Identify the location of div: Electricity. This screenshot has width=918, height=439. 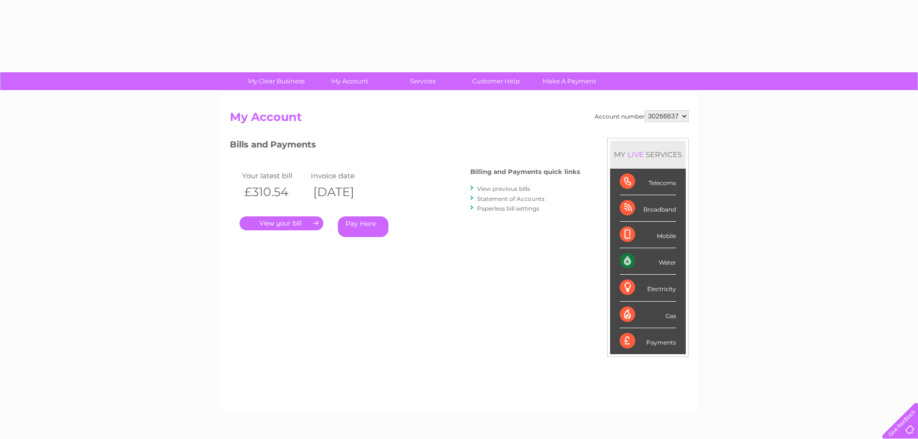
(648, 288).